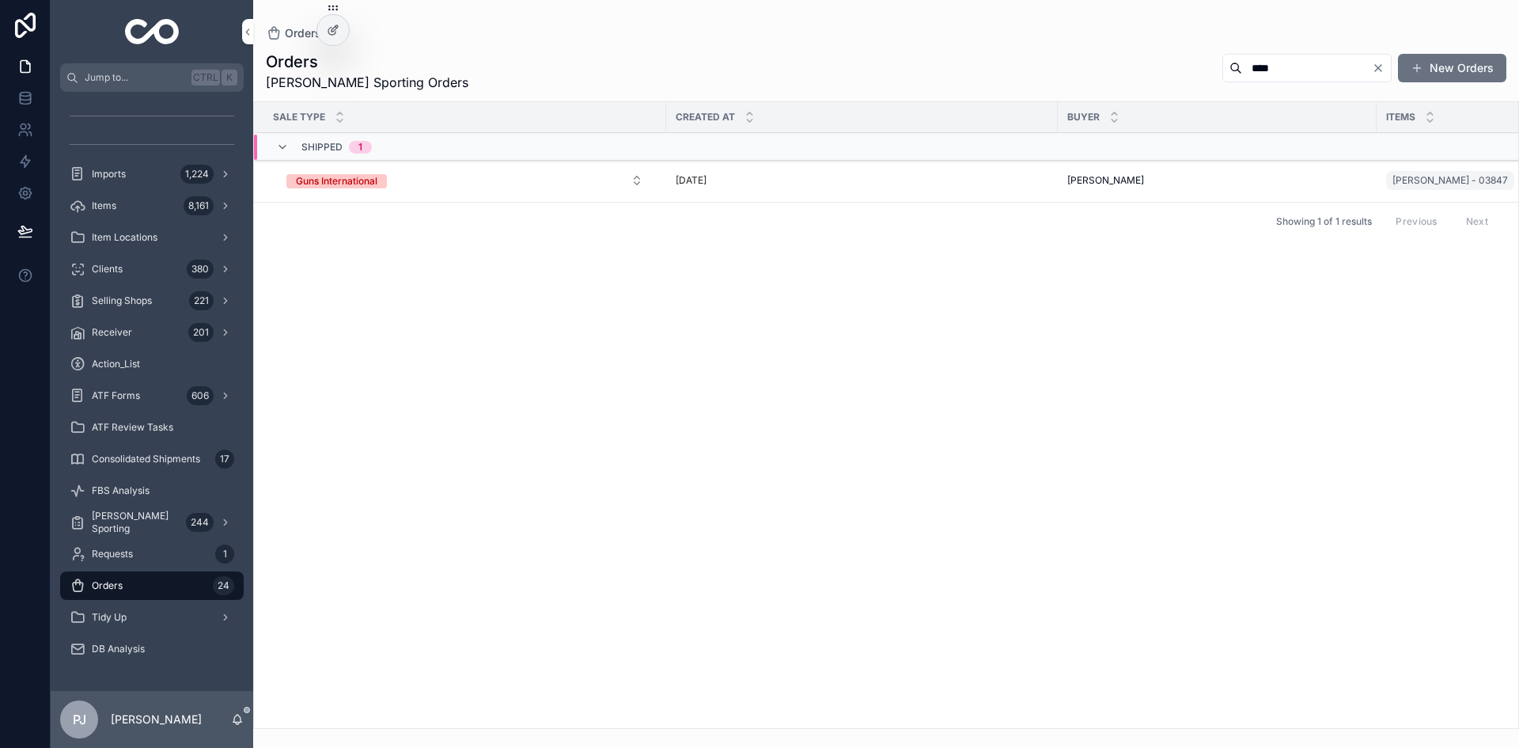 The image size is (1519, 748). I want to click on div: 17, so click(225, 459).